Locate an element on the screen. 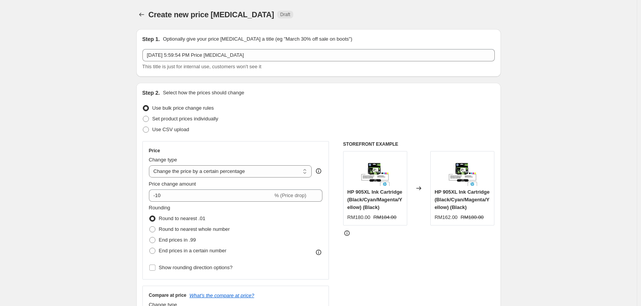  span: Use bulk price change rules is located at coordinates (183, 108).